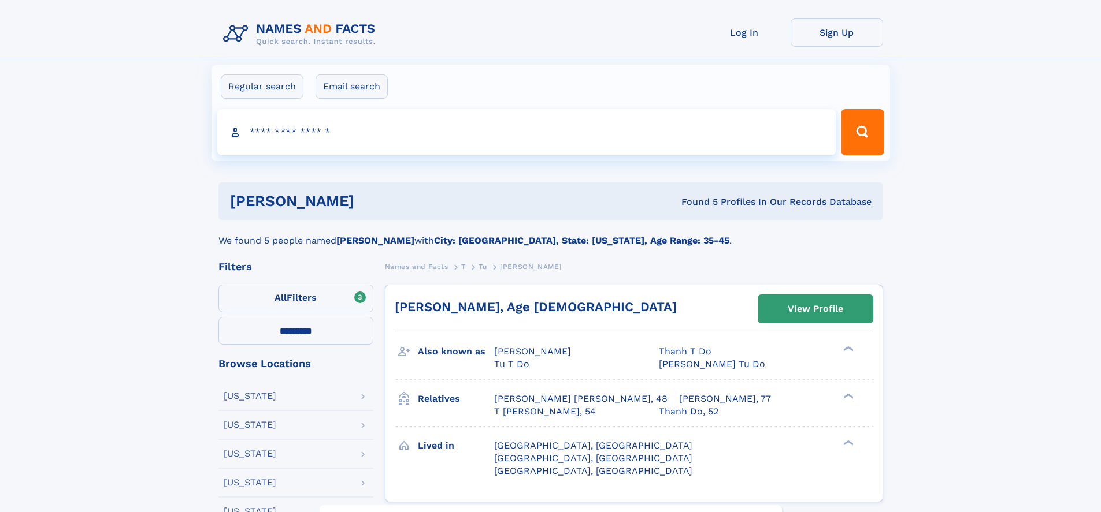 Image resolution: width=1101 pixels, height=512 pixels. I want to click on h3: Relatives, so click(456, 399).